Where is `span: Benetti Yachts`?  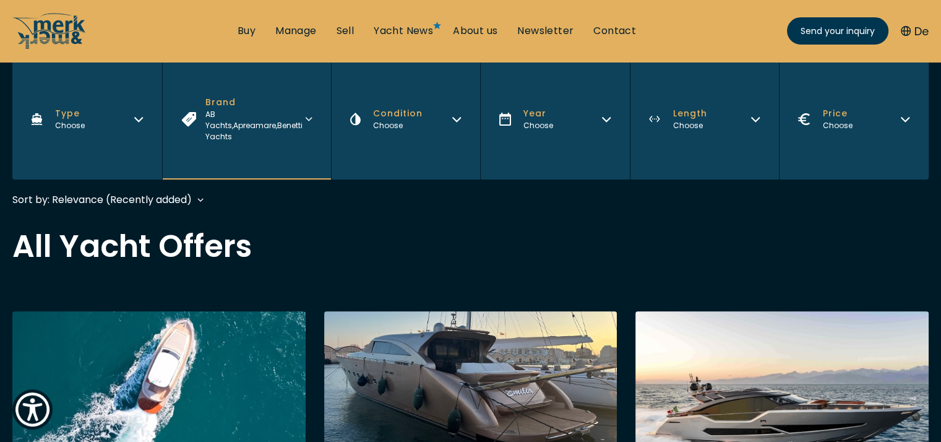 span: Benetti Yachts is located at coordinates (254, 131).